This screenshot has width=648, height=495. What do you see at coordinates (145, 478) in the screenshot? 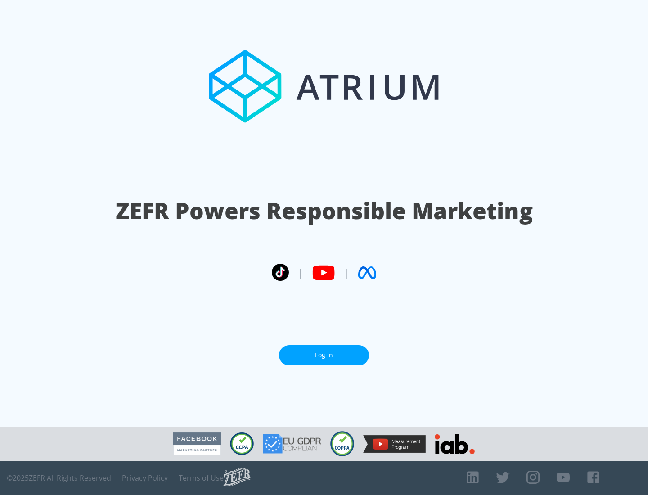
I see `a: Privacy Policy` at bounding box center [145, 478].